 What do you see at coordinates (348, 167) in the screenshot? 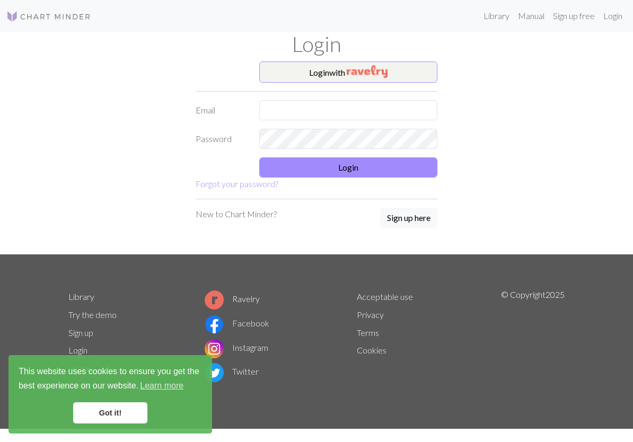
I see `button: Login` at bounding box center [348, 167].